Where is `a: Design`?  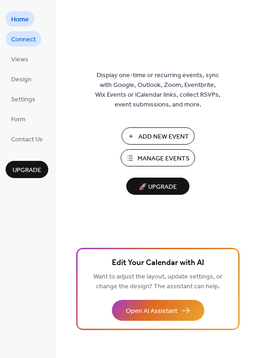 a: Design is located at coordinates (21, 79).